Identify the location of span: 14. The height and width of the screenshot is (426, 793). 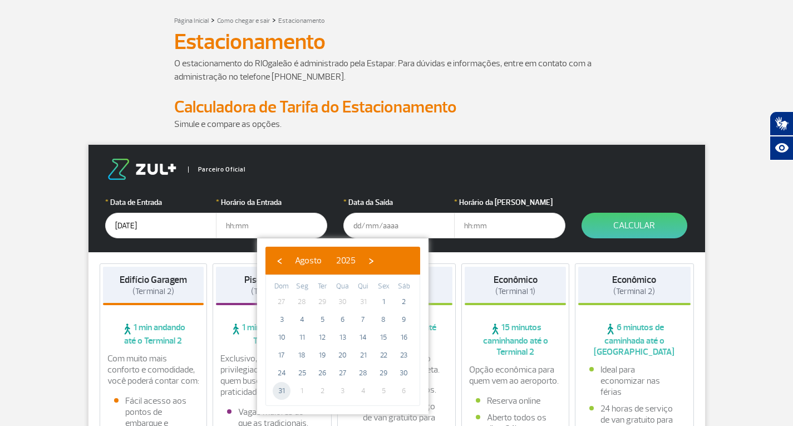
(363, 337).